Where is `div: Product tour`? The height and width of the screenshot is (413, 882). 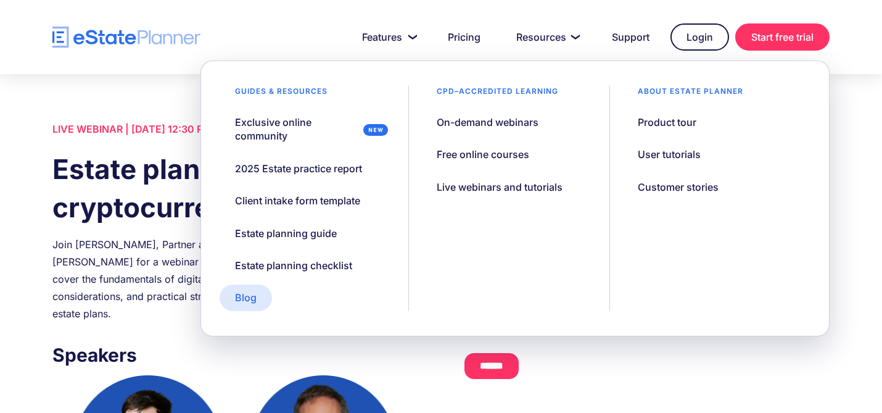
div: Product tour is located at coordinates (667, 122).